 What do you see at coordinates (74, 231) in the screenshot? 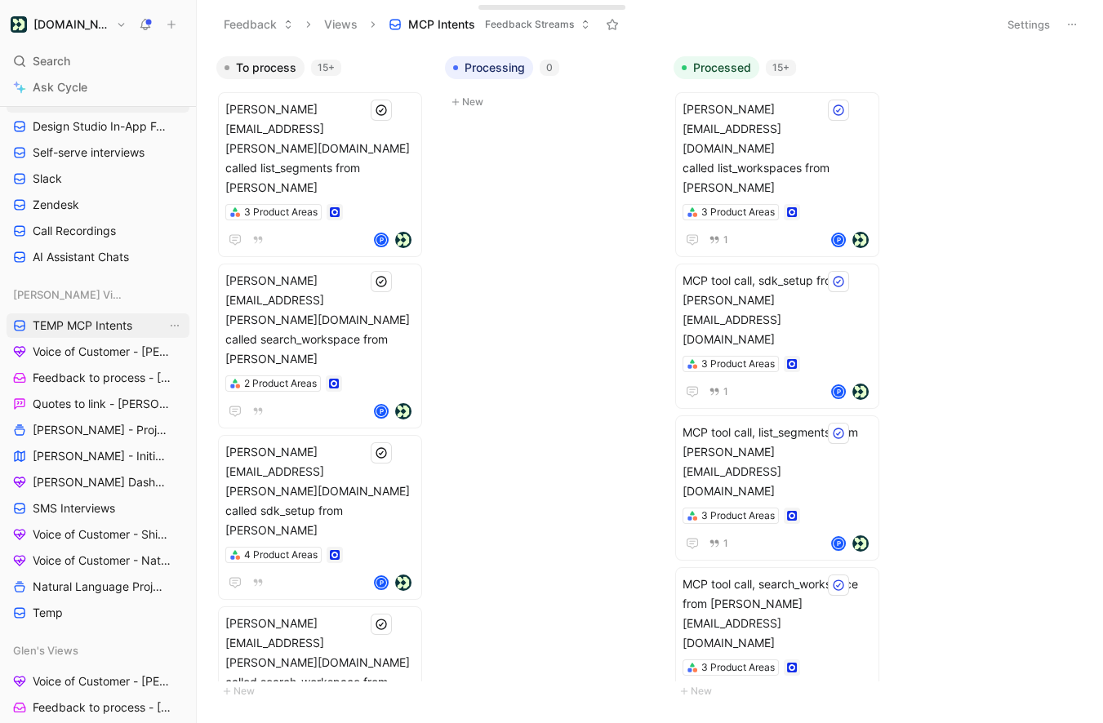
I see `span: Call Recordings` at bounding box center [74, 231].